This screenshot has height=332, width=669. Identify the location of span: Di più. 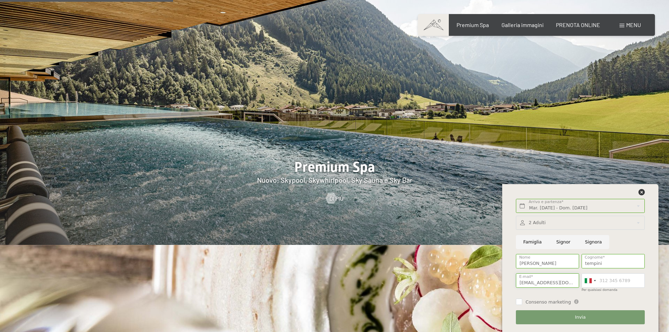
(336, 198).